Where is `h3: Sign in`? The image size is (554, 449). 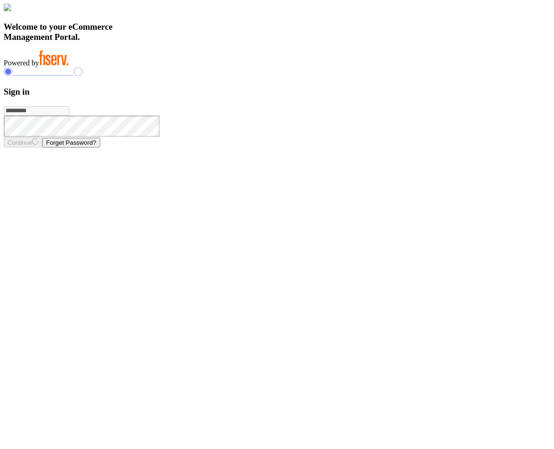
h3: Sign in is located at coordinates (277, 92).